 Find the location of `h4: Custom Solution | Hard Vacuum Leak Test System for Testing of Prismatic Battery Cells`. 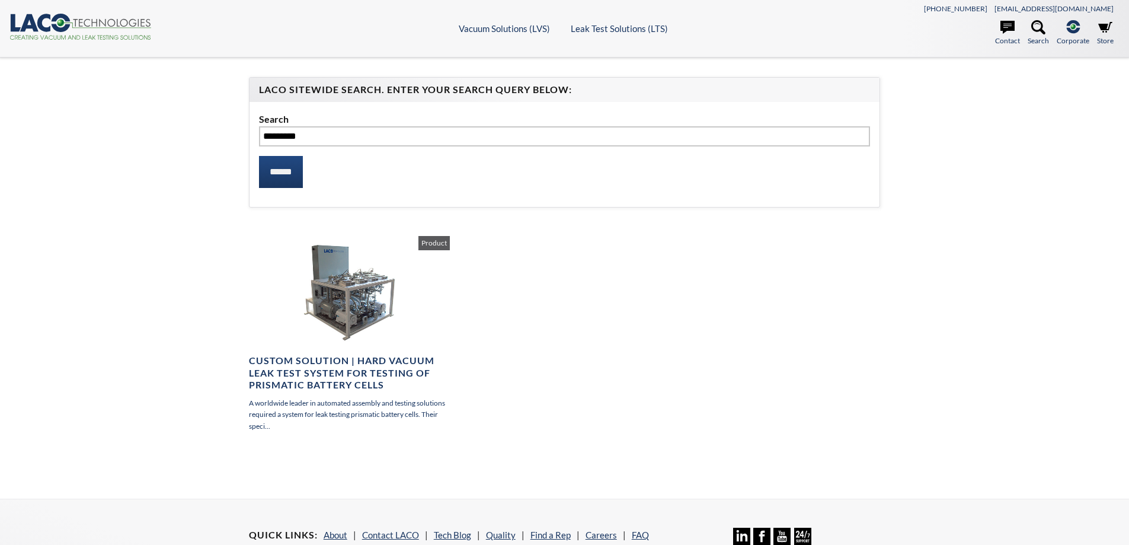

h4: Custom Solution | Hard Vacuum Leak Test System for Testing of Prismatic Battery Cells is located at coordinates (349, 373).